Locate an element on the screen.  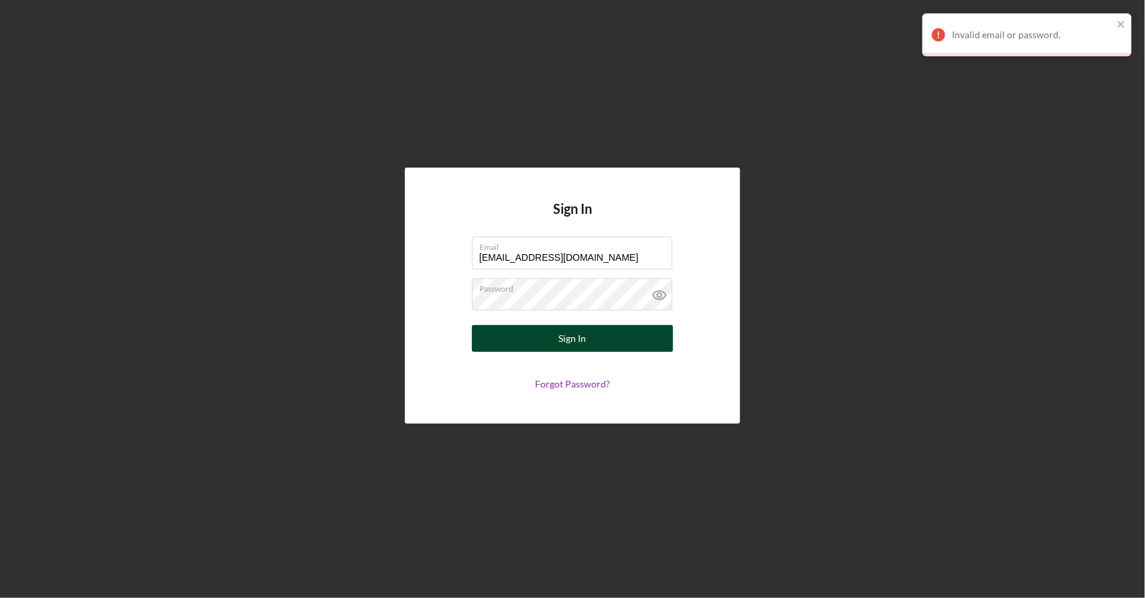
h4: Sign In is located at coordinates (572, 219).